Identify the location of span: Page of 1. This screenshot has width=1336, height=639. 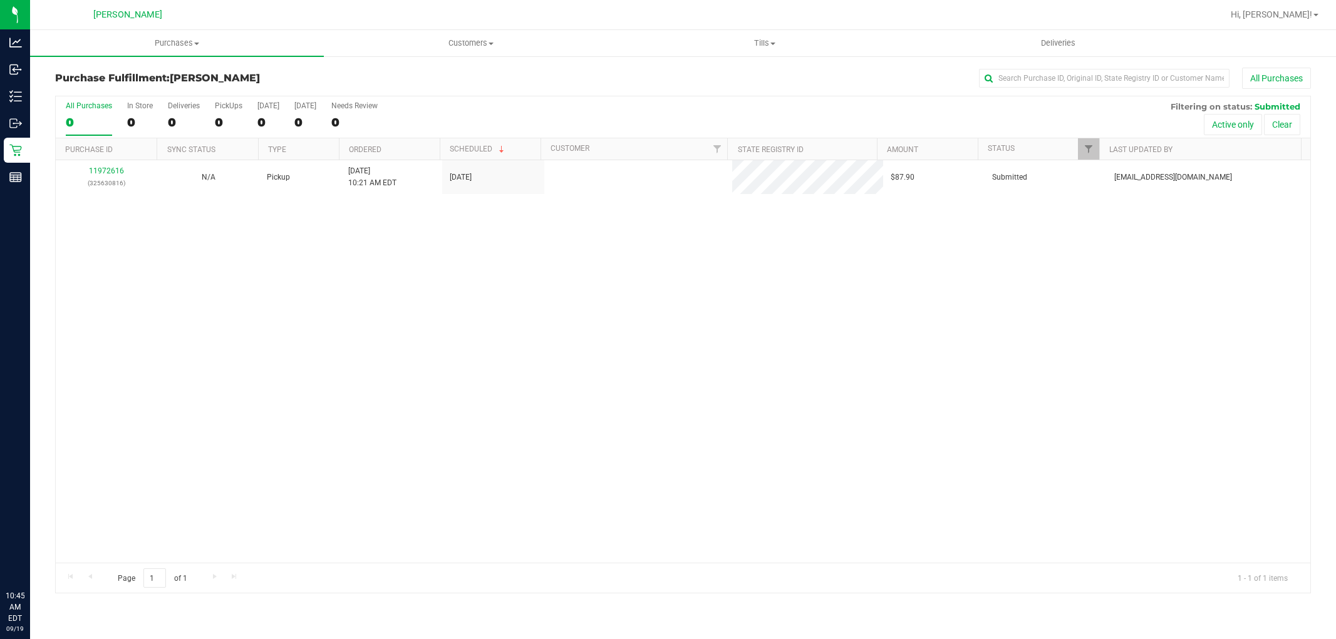
(152, 578).